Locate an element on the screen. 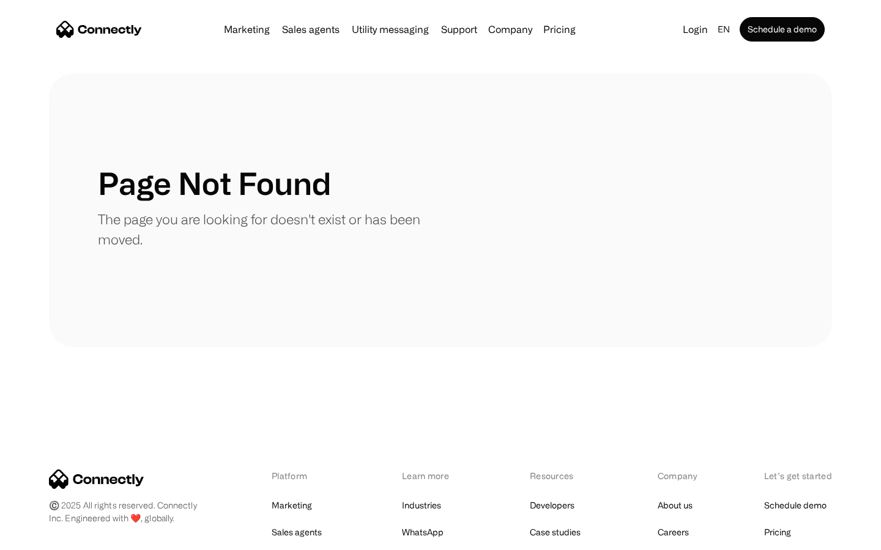 This screenshot has width=881, height=550. p: The page you are looking for doesn't exist or has been moved. is located at coordinates (269, 229).